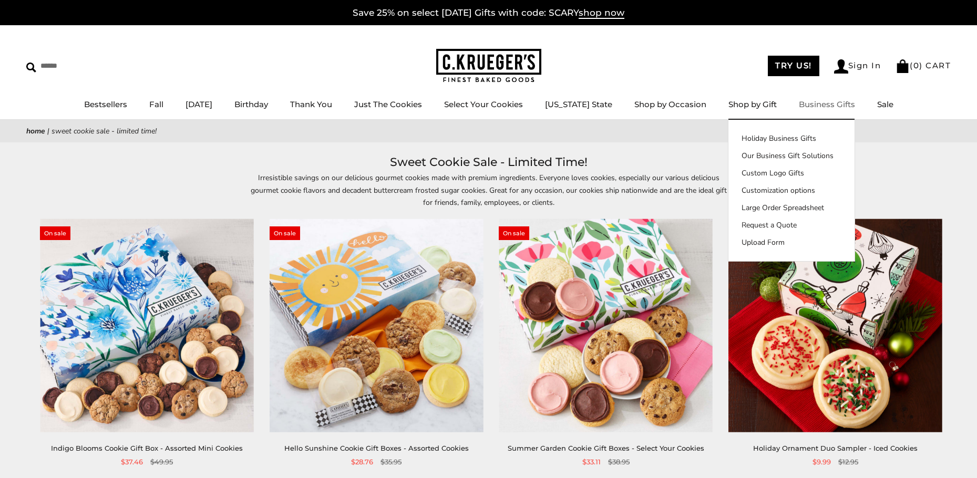 The width and height of the screenshot is (977, 478). I want to click on a: Shop by Occasion, so click(670, 104).